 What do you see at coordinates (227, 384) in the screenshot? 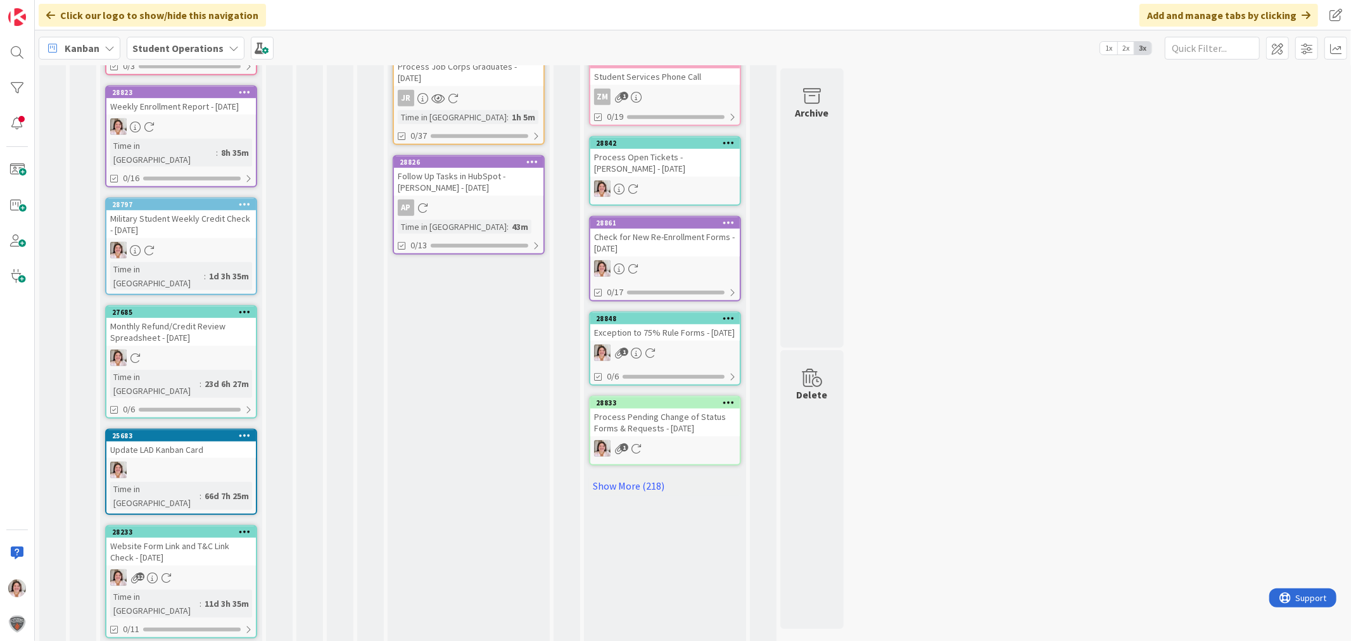
I see `div: 23d 6h 27m` at bounding box center [227, 384].